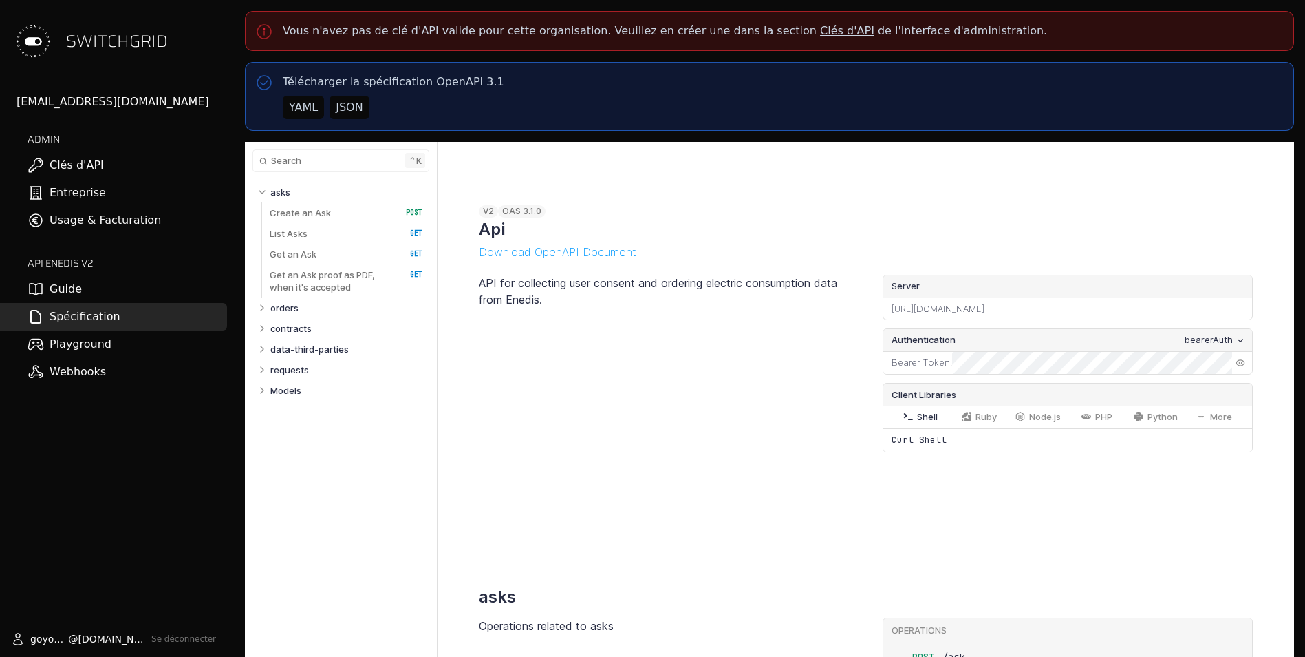 This screenshot has width=1305, height=657. I want to click on p: asks, so click(280, 192).